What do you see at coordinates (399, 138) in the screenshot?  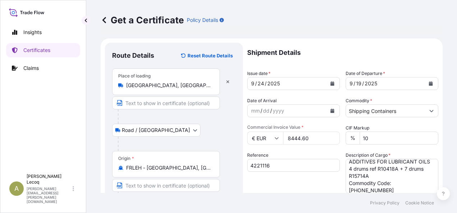 I see `input: Enter percentage between 0 and 24%` at bounding box center [399, 138].